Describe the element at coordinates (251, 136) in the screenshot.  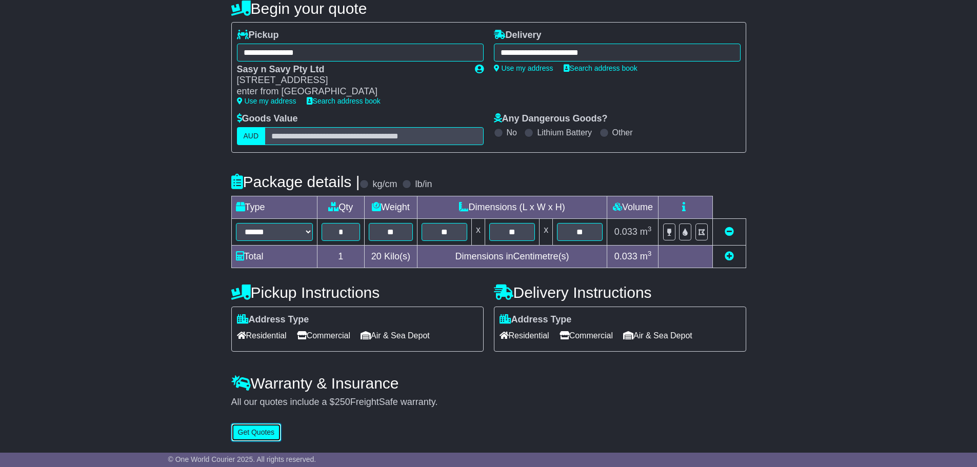
I see `label: AUD` at that location.